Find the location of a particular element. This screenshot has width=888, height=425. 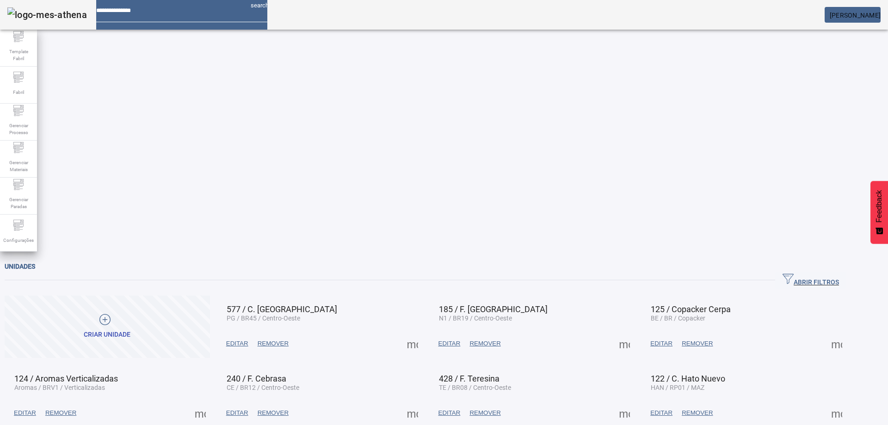

span: CE / BR12 / Centro-Oeste is located at coordinates (263, 388).